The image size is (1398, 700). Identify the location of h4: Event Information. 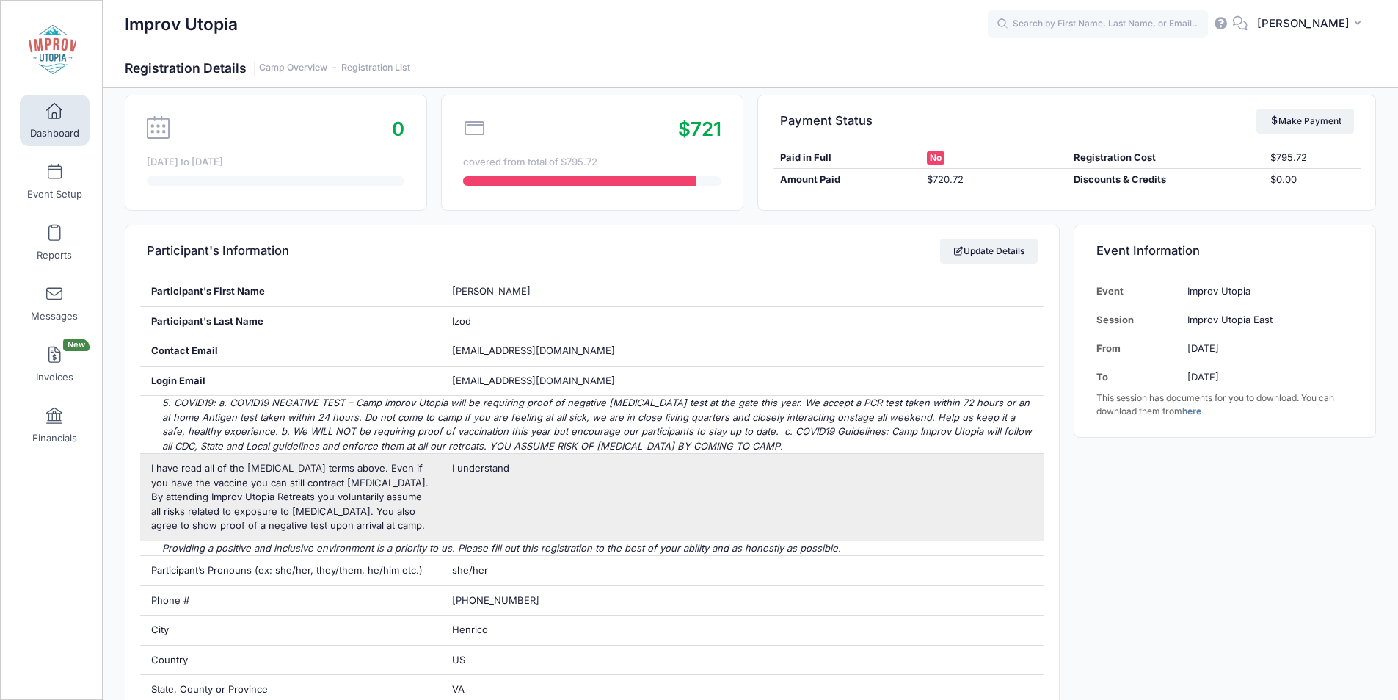
(1148, 251).